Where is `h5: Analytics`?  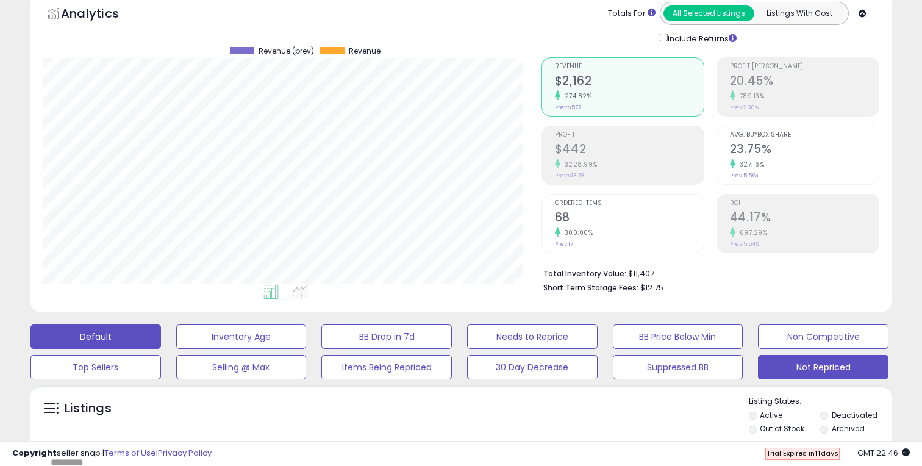 h5: Analytics is located at coordinates (102, 15).